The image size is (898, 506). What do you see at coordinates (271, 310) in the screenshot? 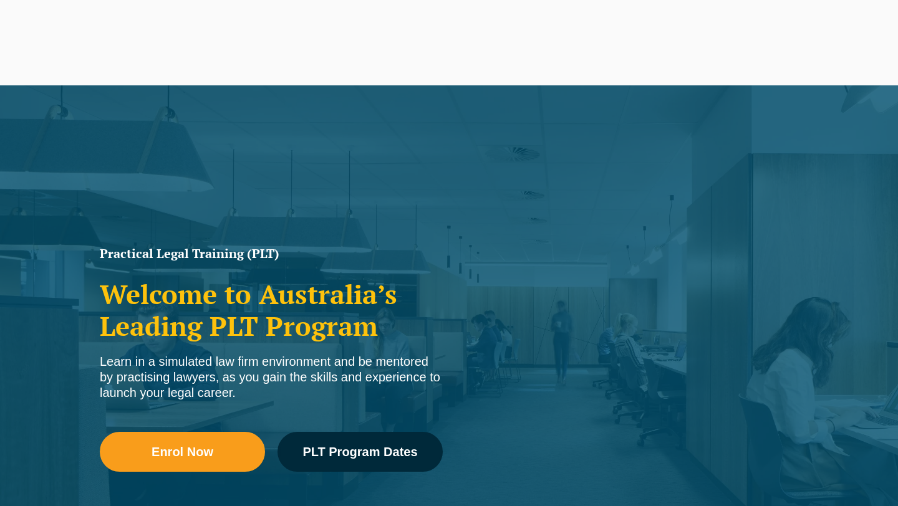
I see `h2: Welcome to Australia’s Leading PLT Program` at bounding box center [271, 310].